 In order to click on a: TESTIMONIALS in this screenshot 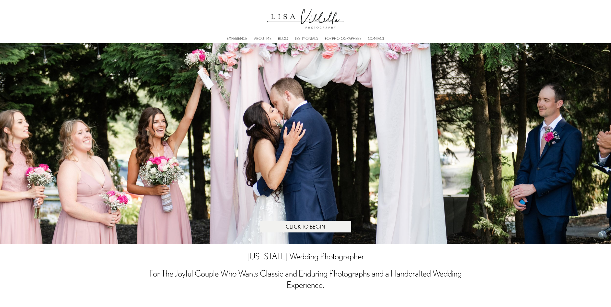, I will do `click(307, 39)`.